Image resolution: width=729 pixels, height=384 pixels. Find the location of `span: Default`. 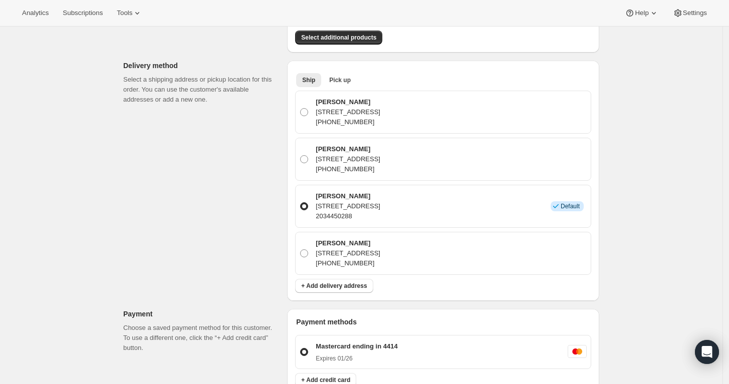

span: Default is located at coordinates (570, 206).